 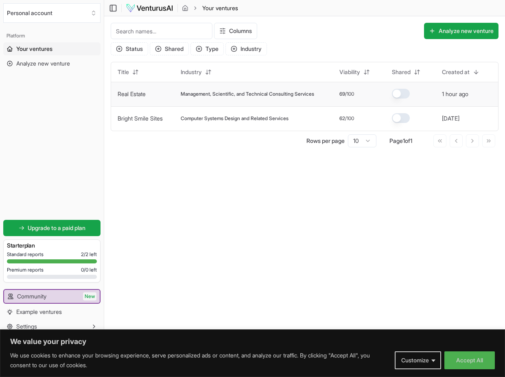 I want to click on button: Bright Smile Sites, so click(x=140, y=118).